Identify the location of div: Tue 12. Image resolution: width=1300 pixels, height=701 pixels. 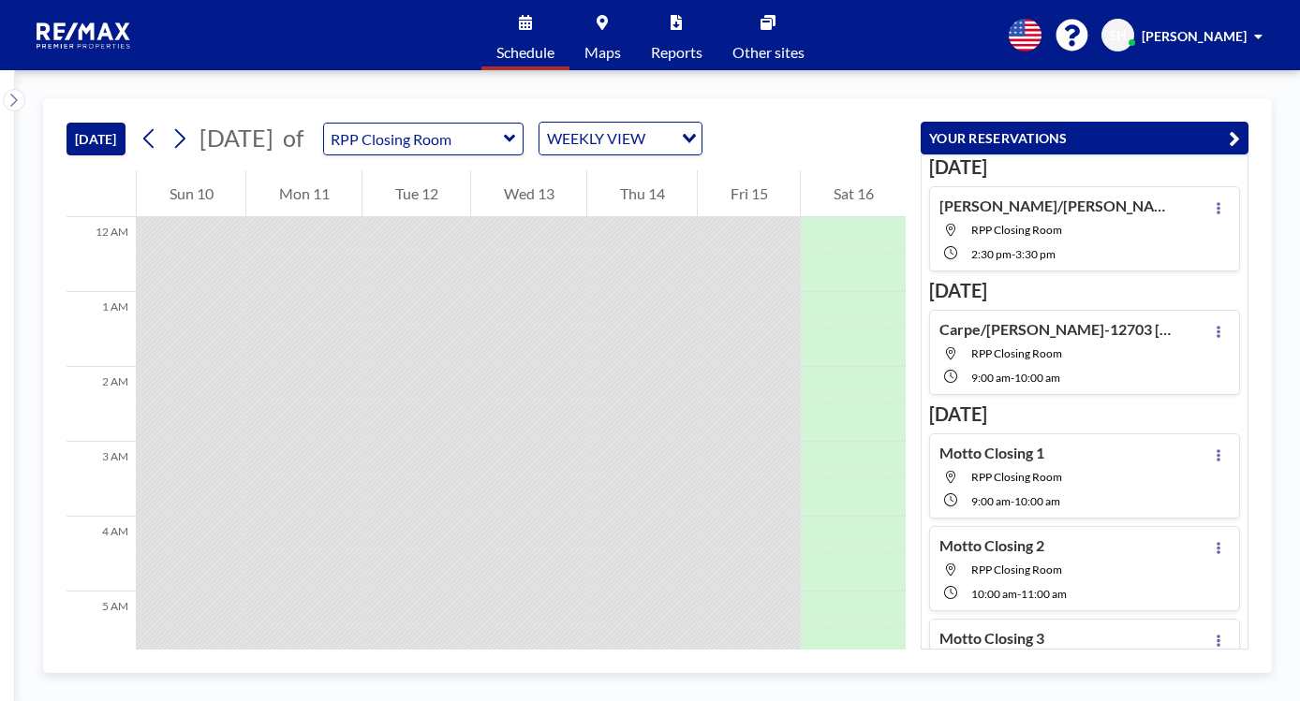
(416, 194).